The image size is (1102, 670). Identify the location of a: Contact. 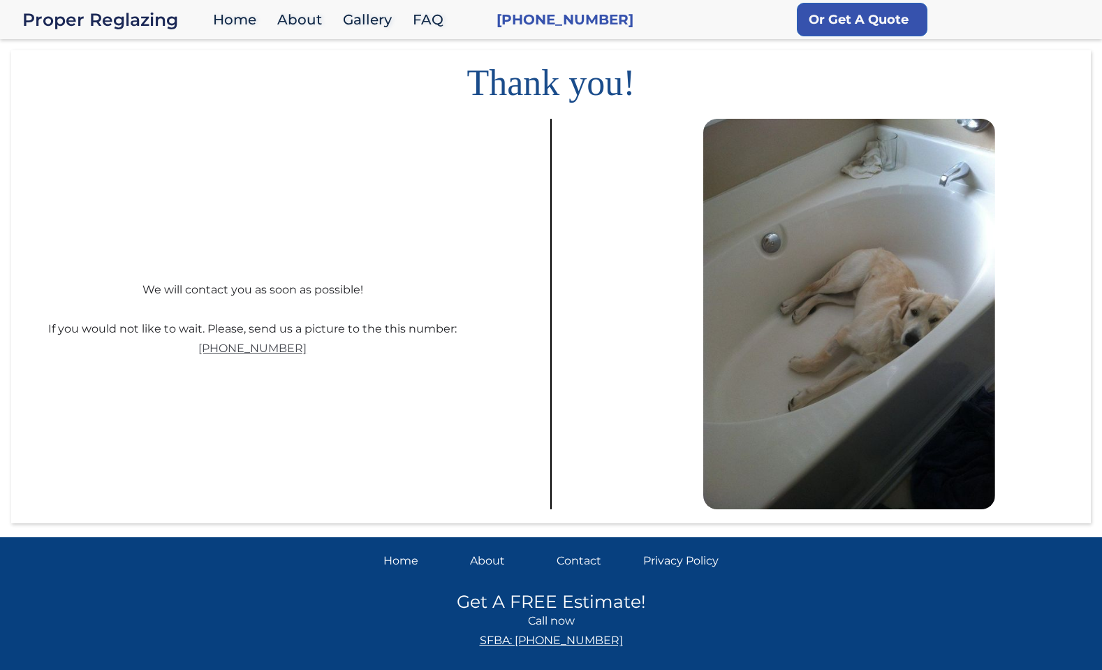
(594, 561).